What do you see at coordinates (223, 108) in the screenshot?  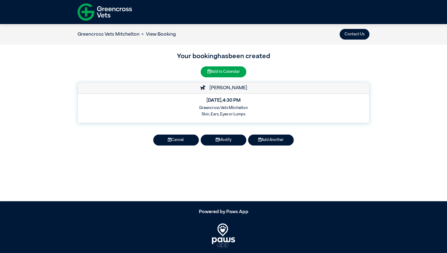 I see `h6: Greencross Vets Mitchelton` at bounding box center [223, 108].